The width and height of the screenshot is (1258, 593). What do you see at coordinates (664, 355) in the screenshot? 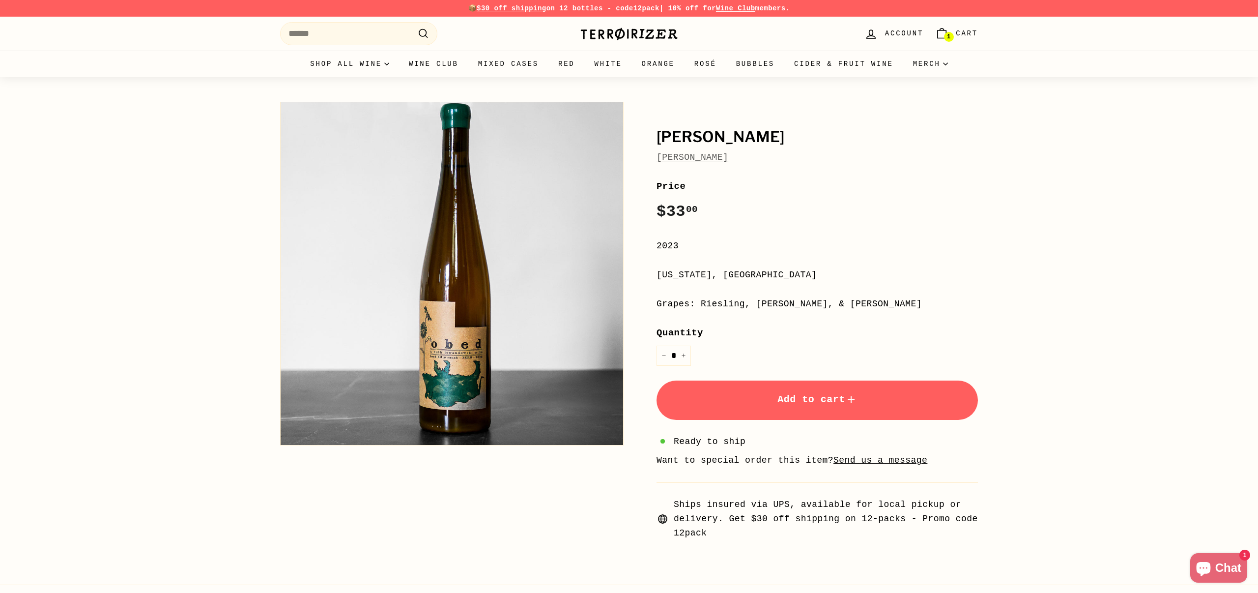
I see `button: Reduce item quantity by one` at bounding box center [664, 355].